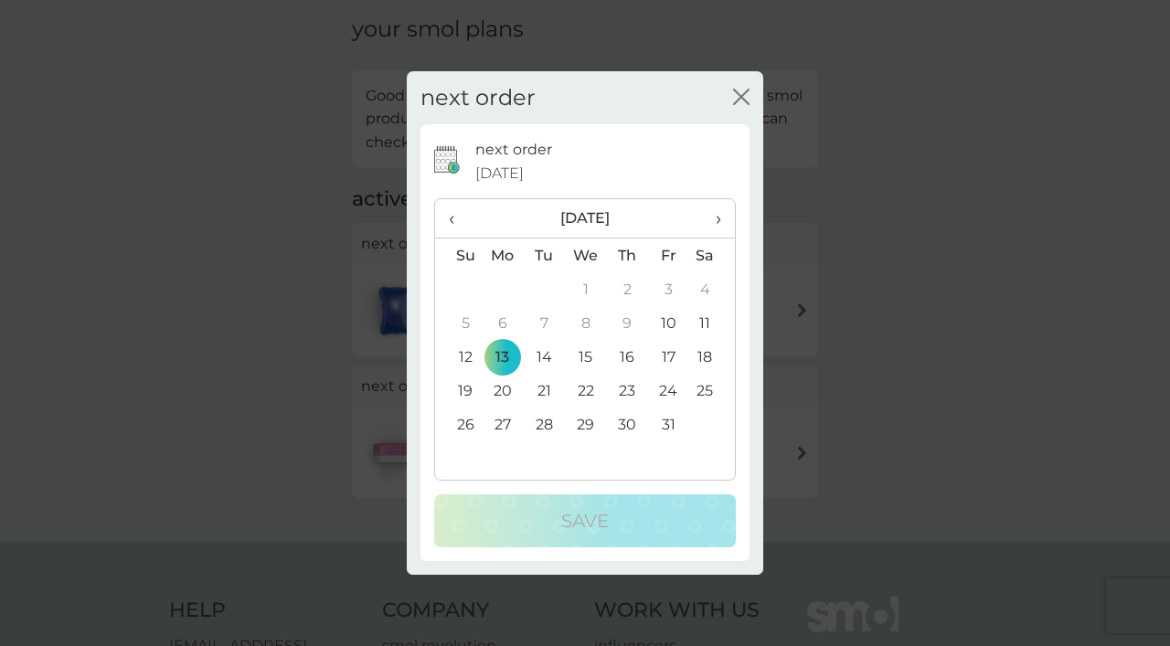 The width and height of the screenshot is (1170, 646). I want to click on td: 9, so click(627, 323).